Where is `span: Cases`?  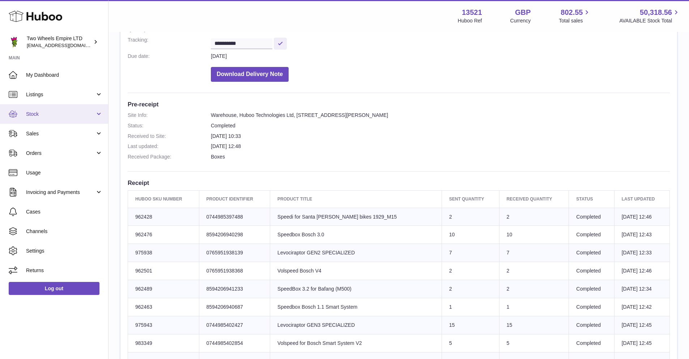 span: Cases is located at coordinates (64, 212).